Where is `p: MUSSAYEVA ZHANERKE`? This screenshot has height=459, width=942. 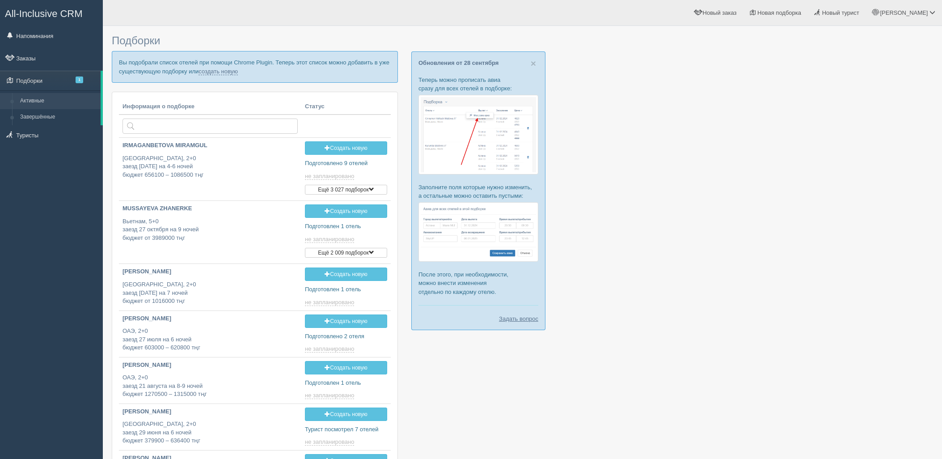 p: MUSSAYEVA ZHANERKE is located at coordinates (210, 208).